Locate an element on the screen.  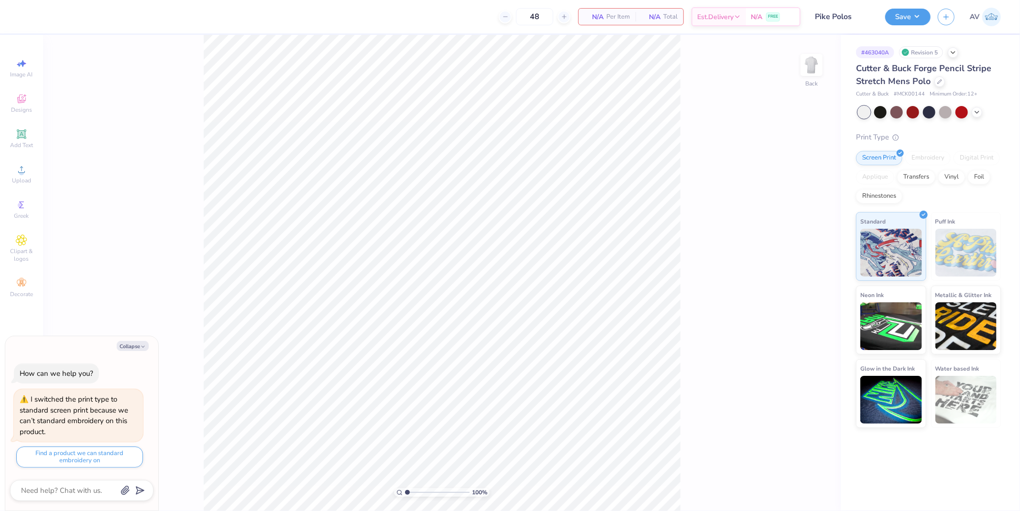
div: Print Type is located at coordinates (928, 137).